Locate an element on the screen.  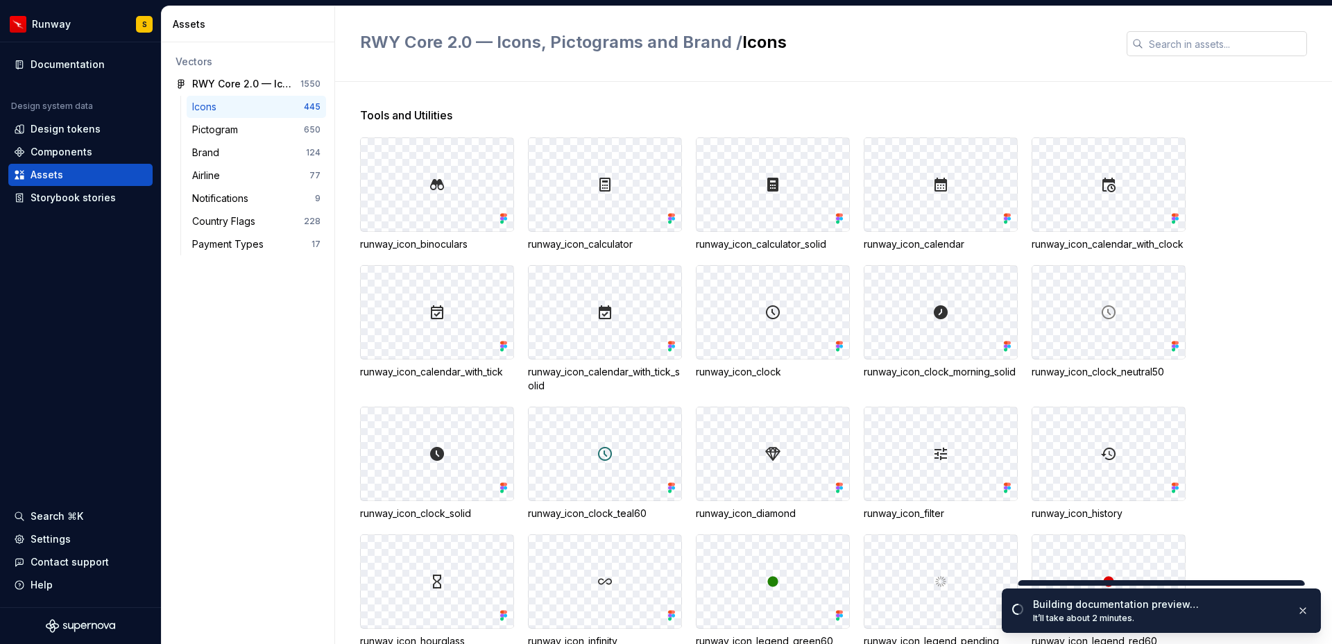
button: Help is located at coordinates (80, 585).